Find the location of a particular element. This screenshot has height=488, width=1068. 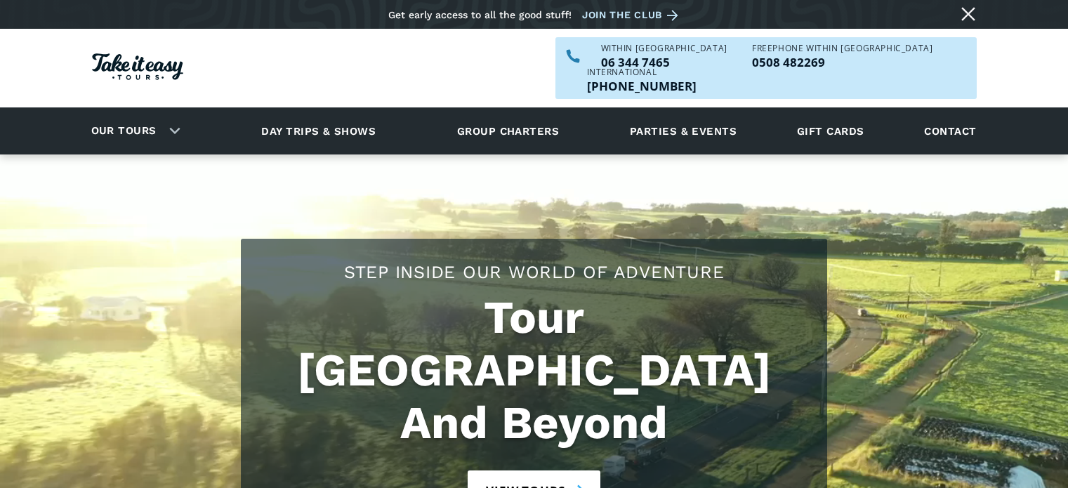

a: Call us outside of NZ on +6463447465 is located at coordinates (642, 86).